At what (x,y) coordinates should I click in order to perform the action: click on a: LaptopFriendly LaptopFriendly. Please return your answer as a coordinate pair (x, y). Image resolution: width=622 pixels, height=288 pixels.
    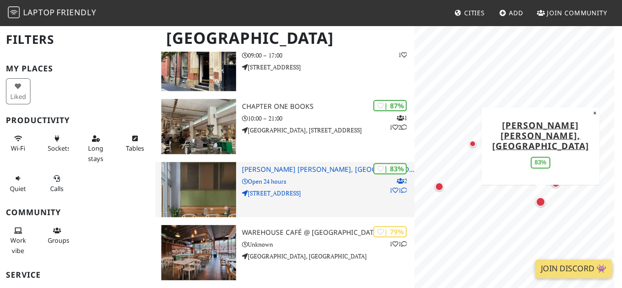
    Looking at the image, I should click on (52, 13).